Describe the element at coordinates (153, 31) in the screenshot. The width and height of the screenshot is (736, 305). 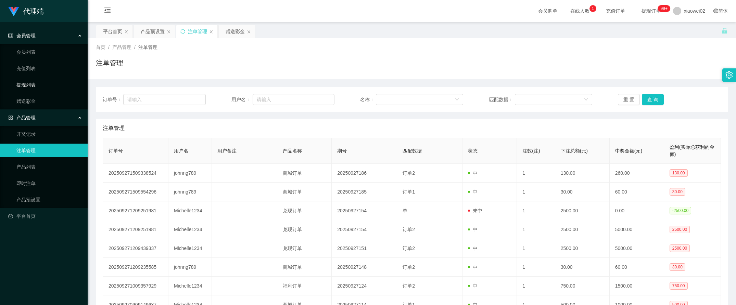
I see `div: 产品预设置` at that location.